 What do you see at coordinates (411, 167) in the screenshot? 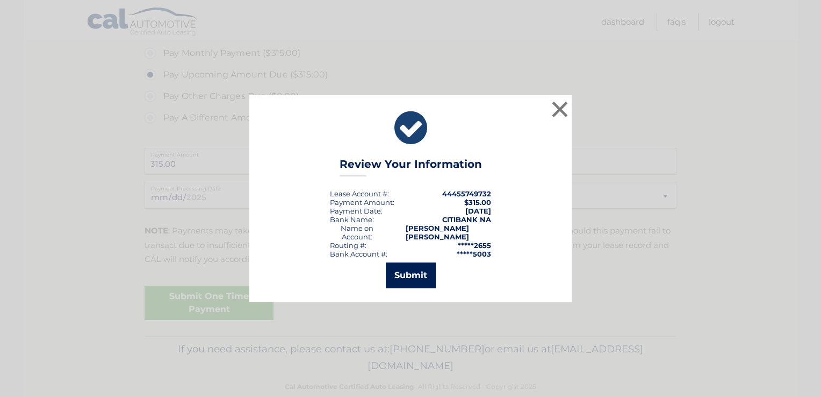
I see `h3: Review Your Information` at bounding box center [411, 167].